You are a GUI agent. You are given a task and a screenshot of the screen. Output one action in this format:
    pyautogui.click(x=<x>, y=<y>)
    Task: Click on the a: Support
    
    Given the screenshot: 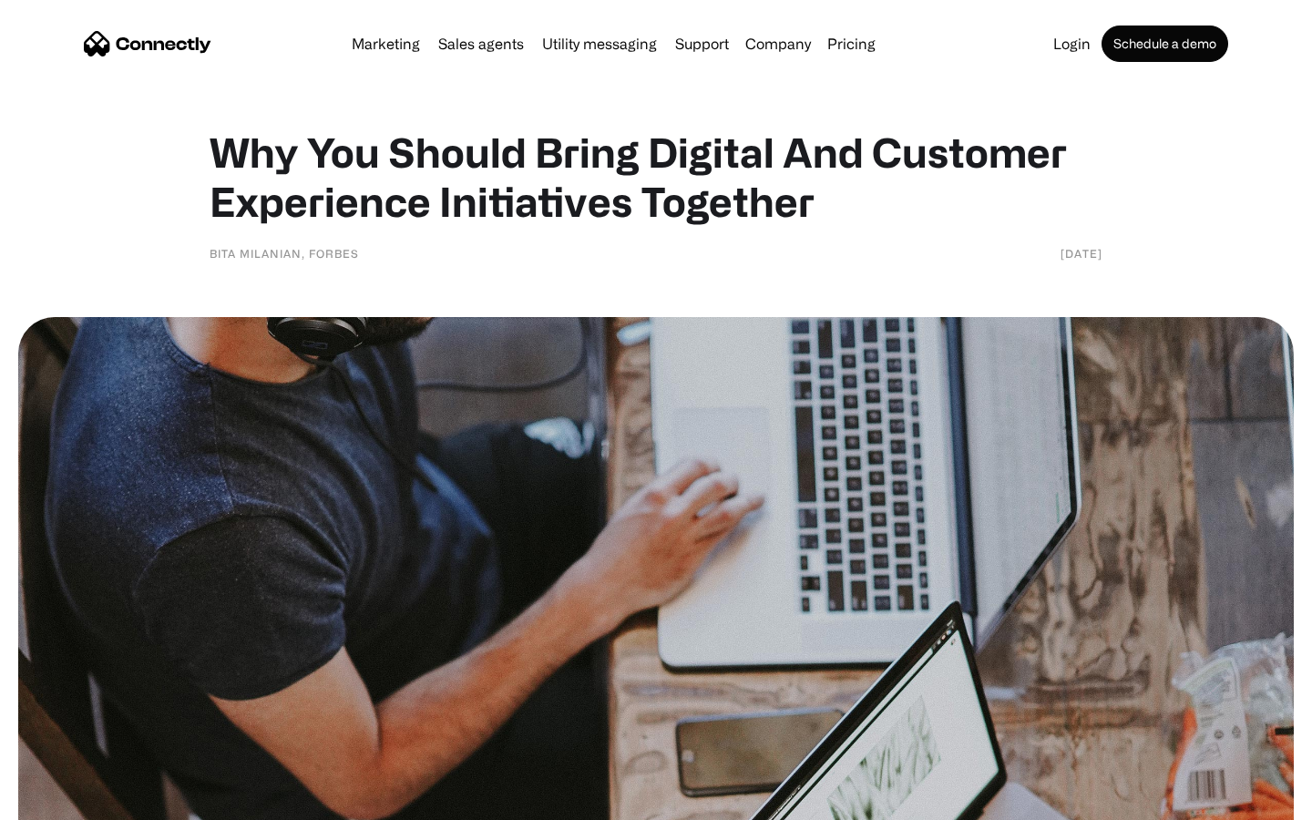 What is the action you would take?
    pyautogui.click(x=701, y=44)
    